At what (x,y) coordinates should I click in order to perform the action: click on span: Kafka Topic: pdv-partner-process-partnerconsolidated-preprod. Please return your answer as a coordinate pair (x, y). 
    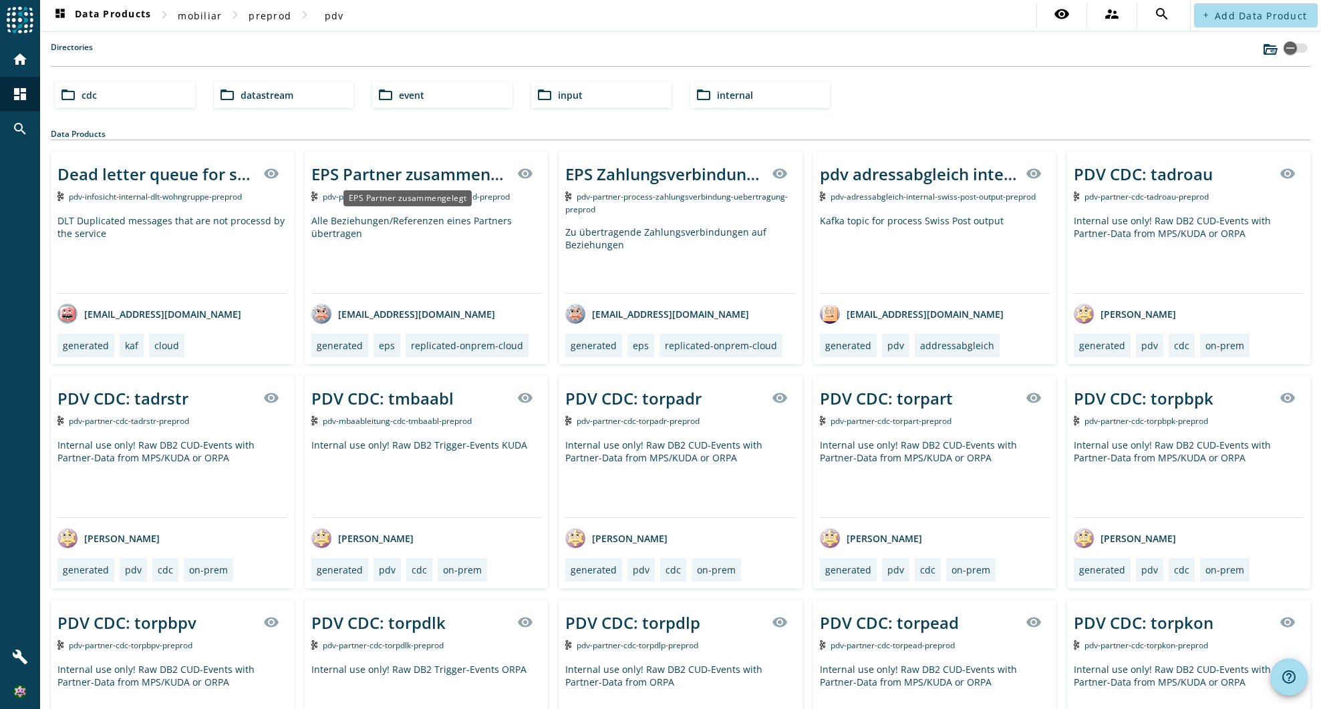
    Looking at the image, I should click on (416, 196).